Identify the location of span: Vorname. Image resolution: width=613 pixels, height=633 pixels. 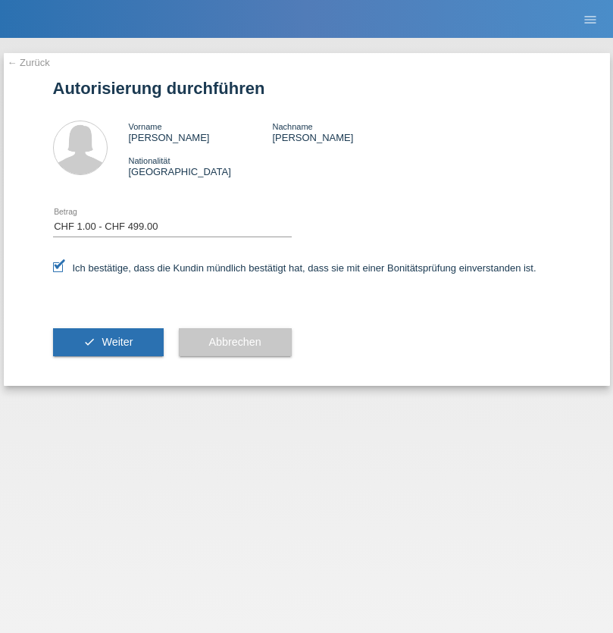
(146, 127).